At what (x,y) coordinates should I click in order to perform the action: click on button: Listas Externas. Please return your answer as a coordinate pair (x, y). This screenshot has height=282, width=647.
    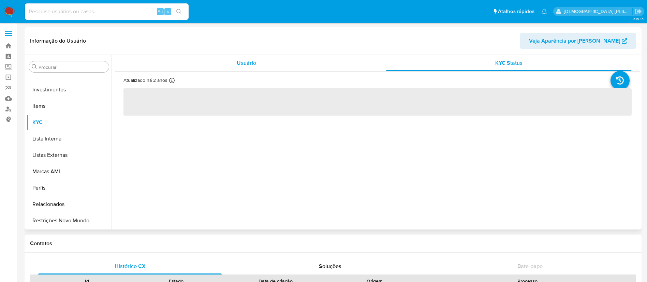
    Looking at the image, I should click on (69, 155).